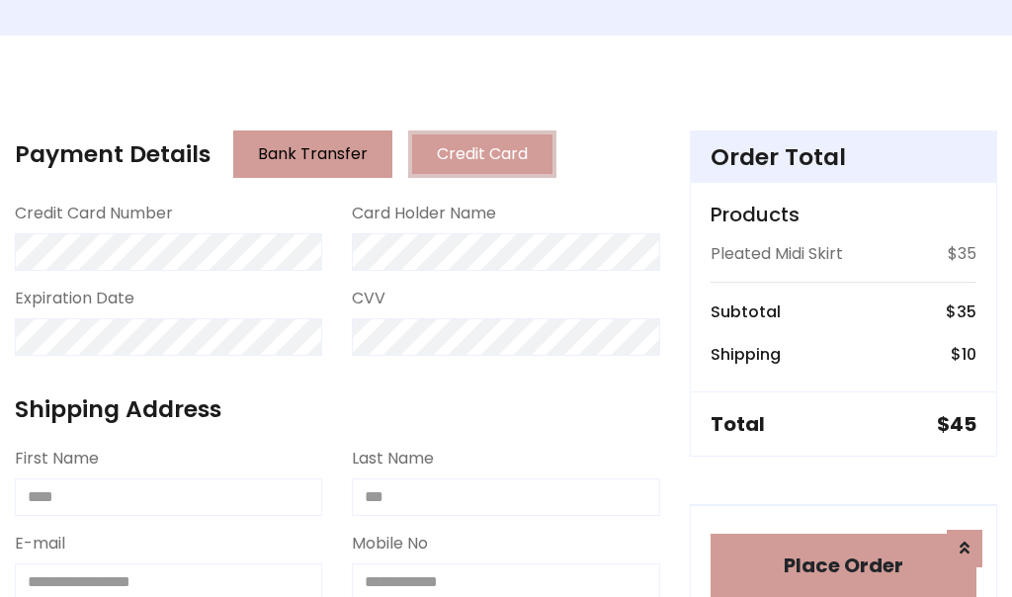 The image size is (1012, 597). What do you see at coordinates (40, 544) in the screenshot?
I see `label: E-mail` at bounding box center [40, 544].